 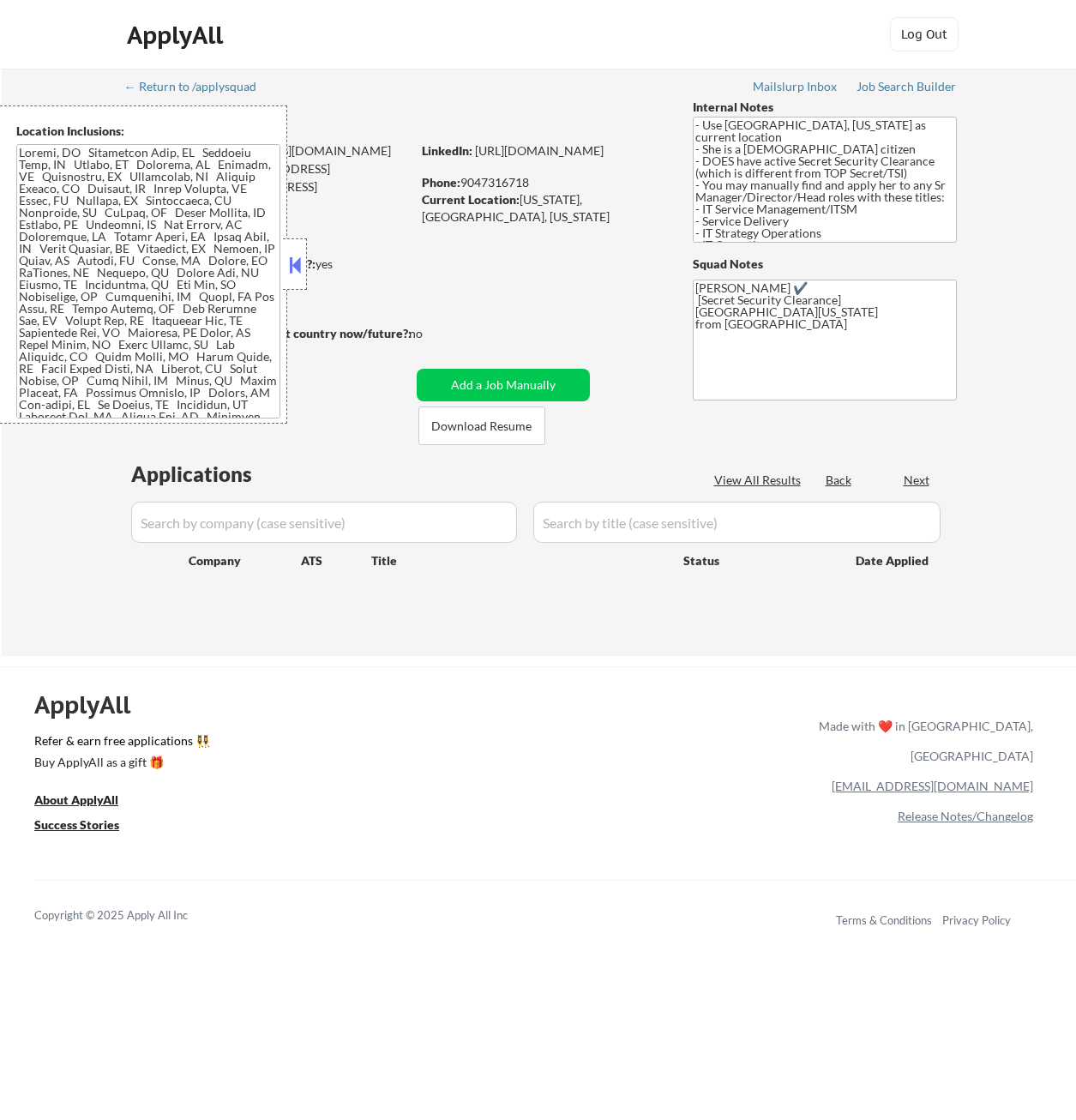 What do you see at coordinates (760, 480) in the screenshot?
I see `div: View All Results` at bounding box center [760, 480].